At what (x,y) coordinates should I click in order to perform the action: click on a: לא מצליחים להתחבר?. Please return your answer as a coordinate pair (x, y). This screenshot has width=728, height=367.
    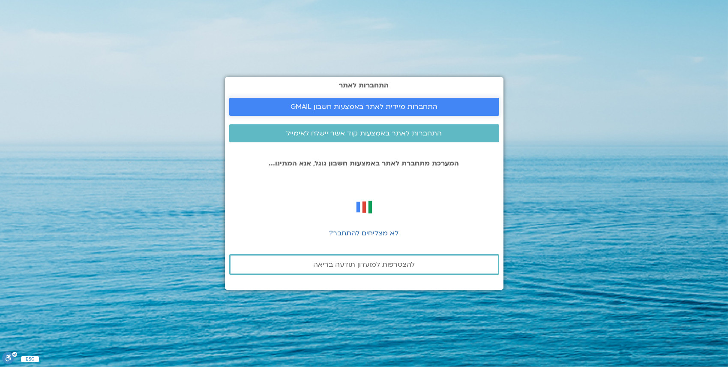
    Looking at the image, I should click on (364, 233).